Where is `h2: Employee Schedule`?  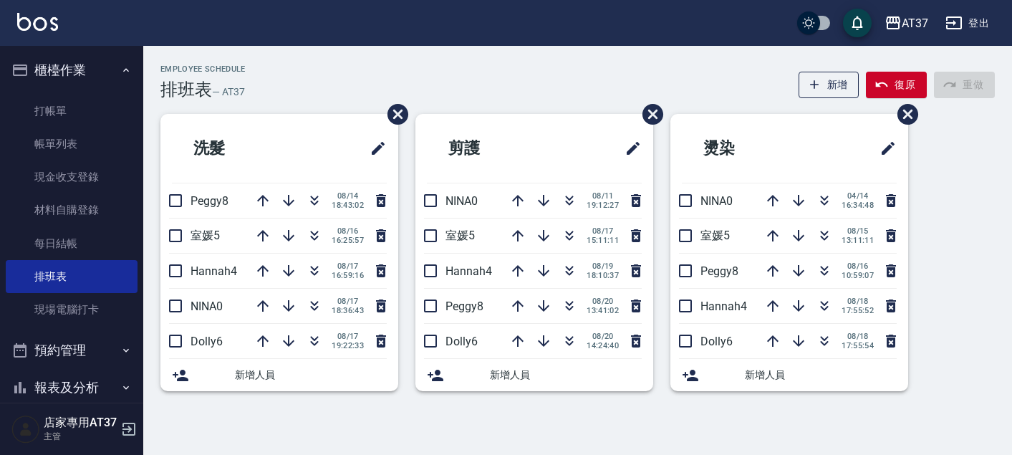
h2: Employee Schedule is located at coordinates (203, 69).